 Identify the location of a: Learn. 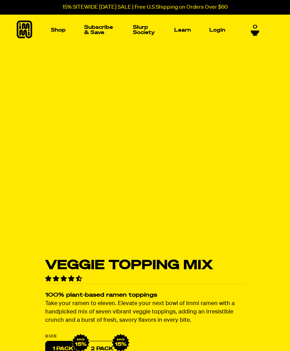
(183, 30).